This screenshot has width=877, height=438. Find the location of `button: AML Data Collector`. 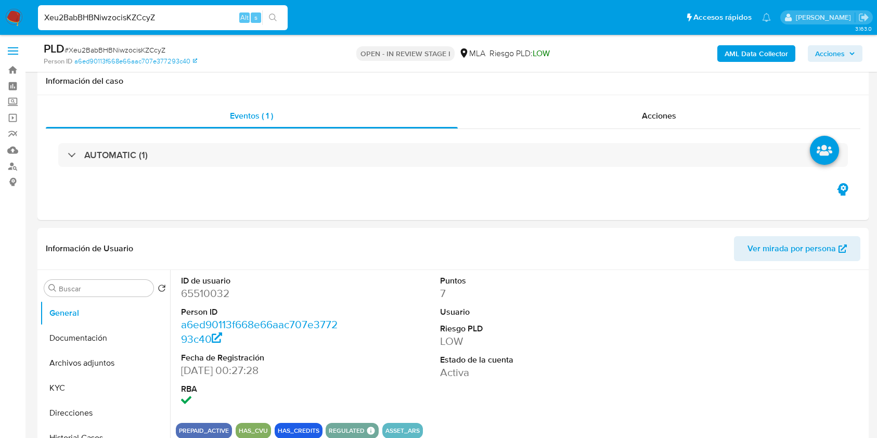

button: AML Data Collector is located at coordinates (756, 54).